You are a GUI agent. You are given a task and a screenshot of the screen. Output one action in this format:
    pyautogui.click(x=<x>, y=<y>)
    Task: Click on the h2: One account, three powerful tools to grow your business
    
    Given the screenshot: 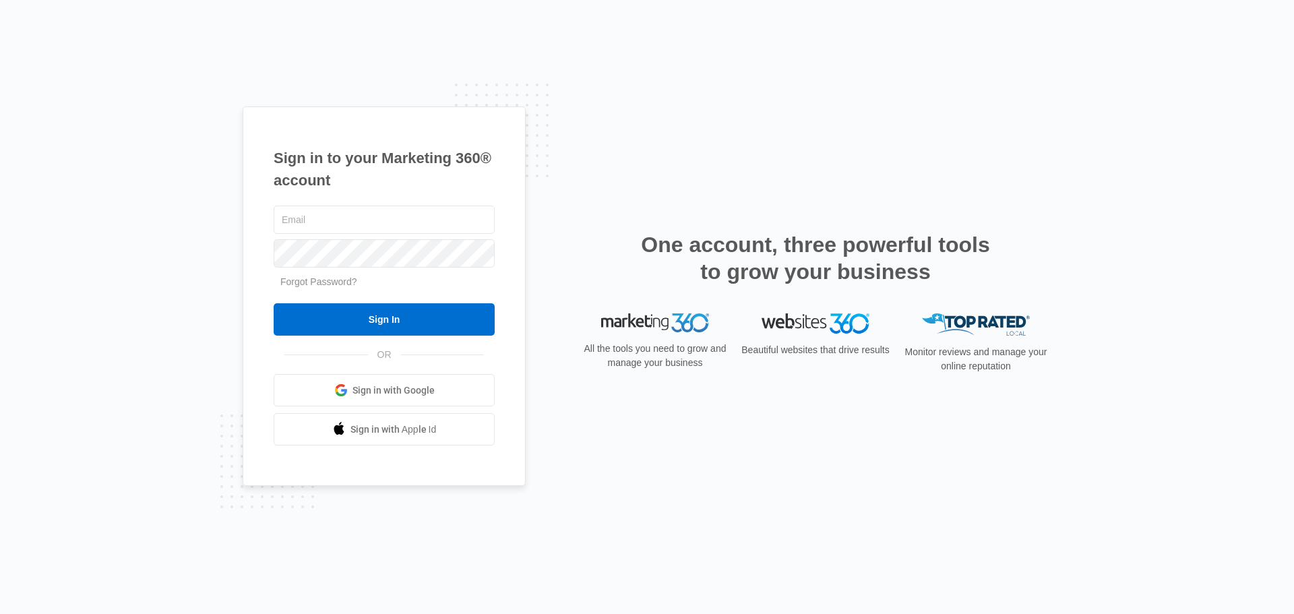 What is the action you would take?
    pyautogui.click(x=816, y=258)
    